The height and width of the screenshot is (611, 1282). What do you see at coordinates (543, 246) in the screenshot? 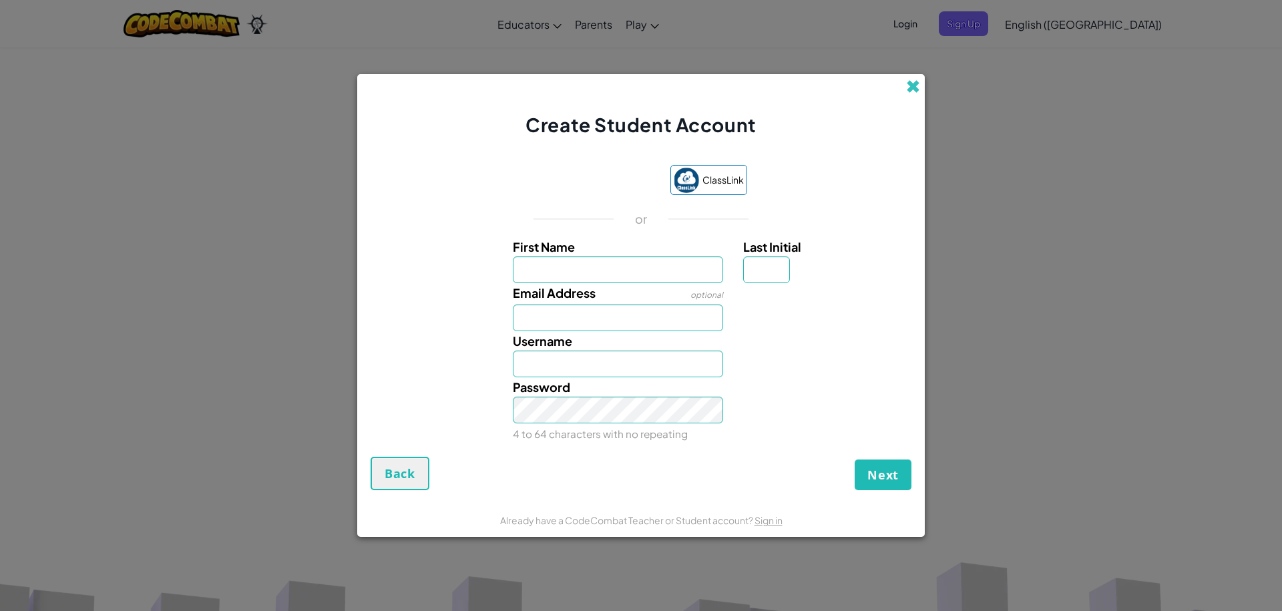
I see `span: First Name` at bounding box center [543, 246].